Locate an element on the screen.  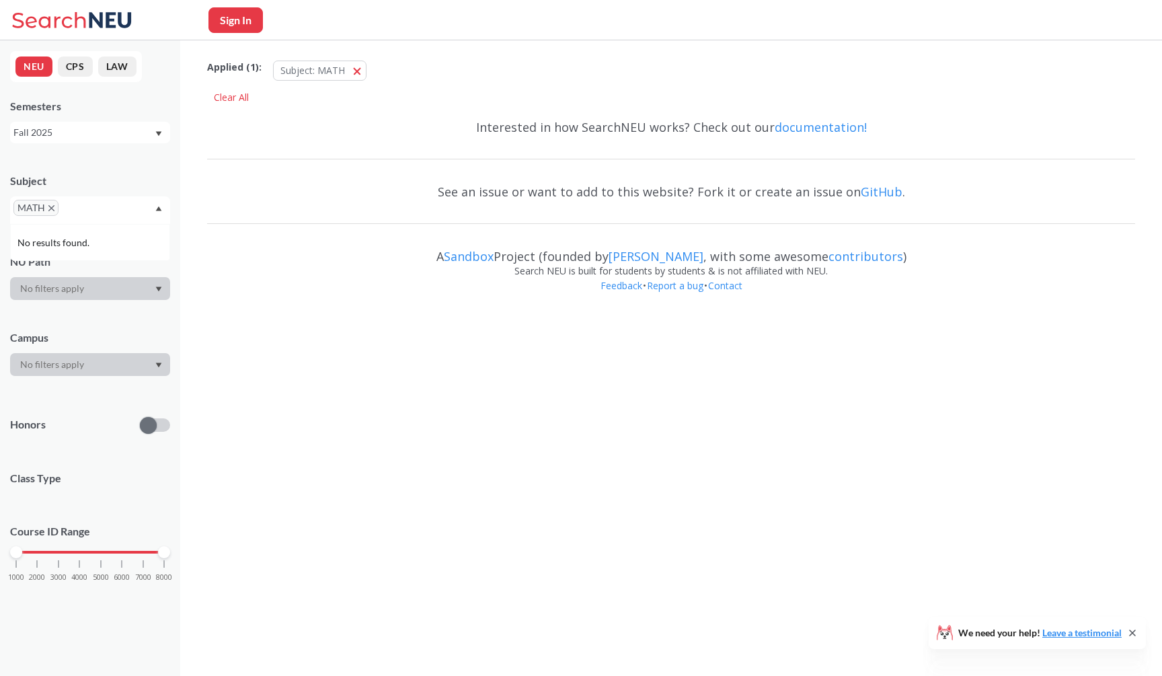
span: 4000 is located at coordinates (79, 577).